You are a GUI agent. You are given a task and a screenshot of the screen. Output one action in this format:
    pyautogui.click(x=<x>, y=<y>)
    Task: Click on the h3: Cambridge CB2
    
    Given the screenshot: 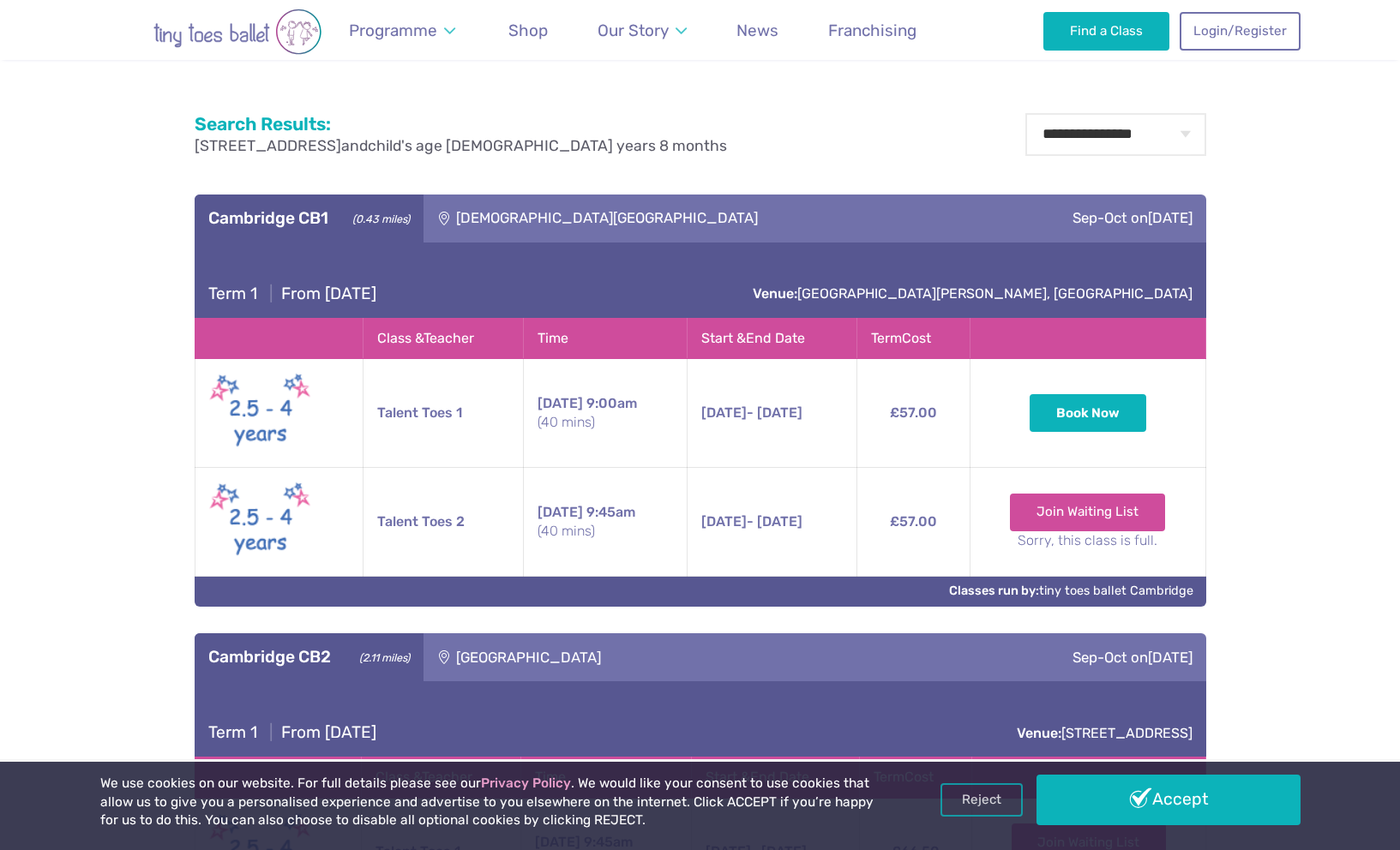 What is the action you would take?
    pyautogui.click(x=308, y=657)
    